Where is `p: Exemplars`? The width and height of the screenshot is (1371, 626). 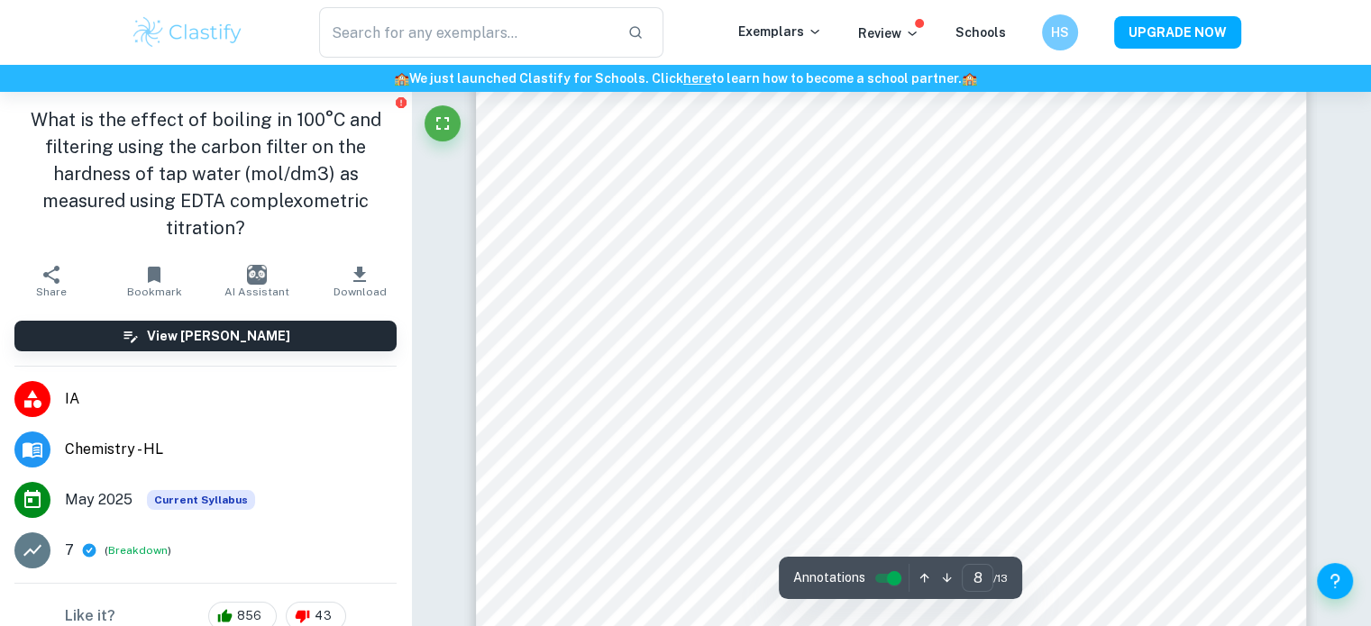 p: Exemplars is located at coordinates (779, 32).